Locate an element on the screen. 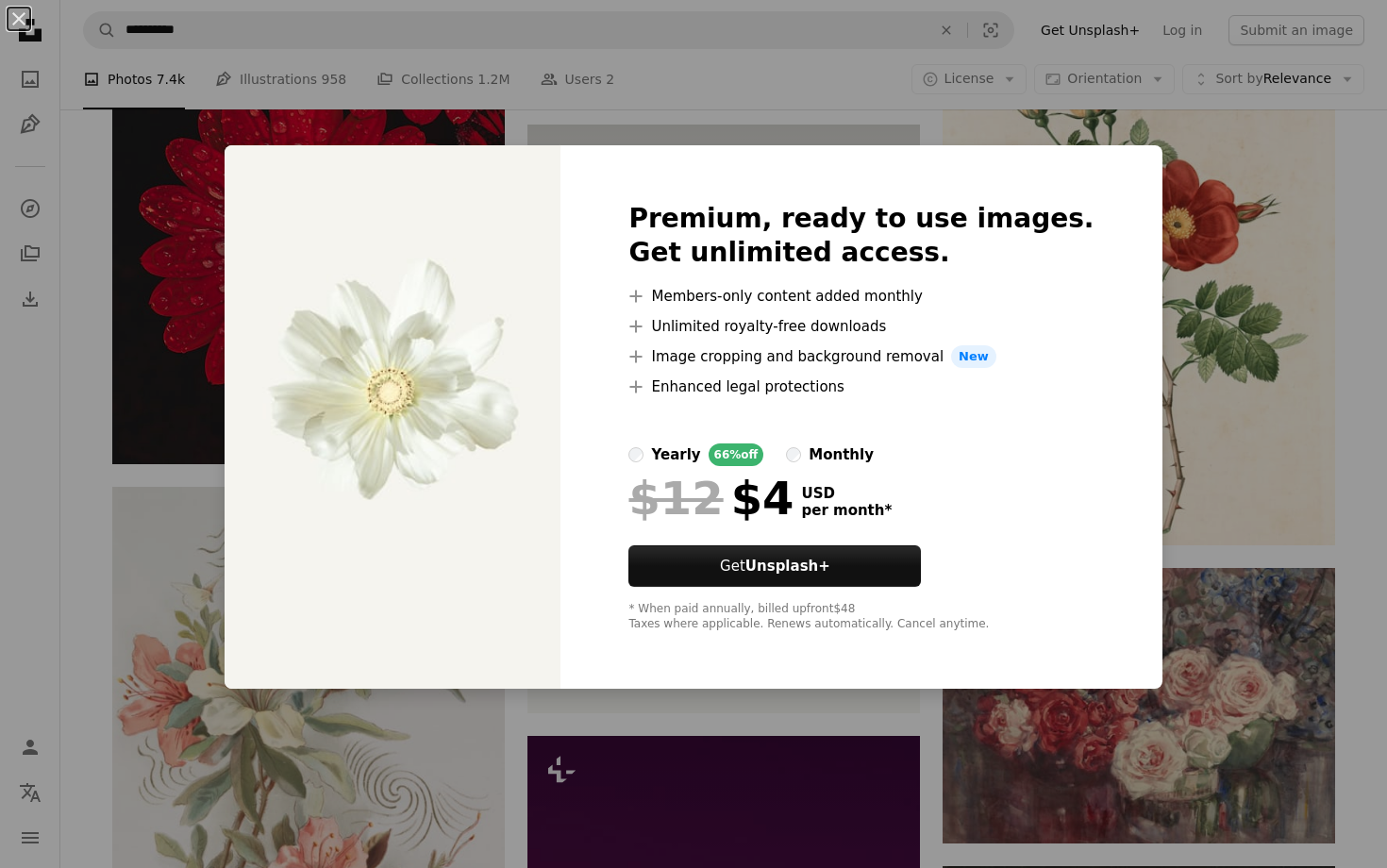  strong: Unsplash+ is located at coordinates (787, 566).